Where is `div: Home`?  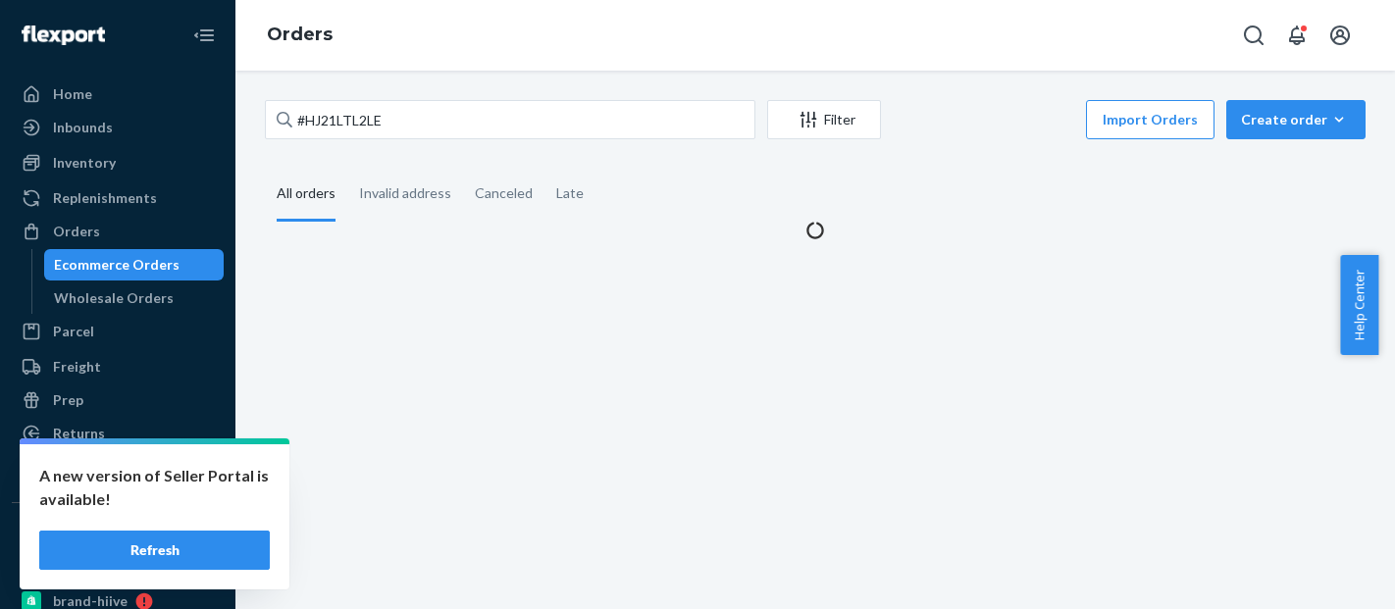
div: Home is located at coordinates (73, 94).